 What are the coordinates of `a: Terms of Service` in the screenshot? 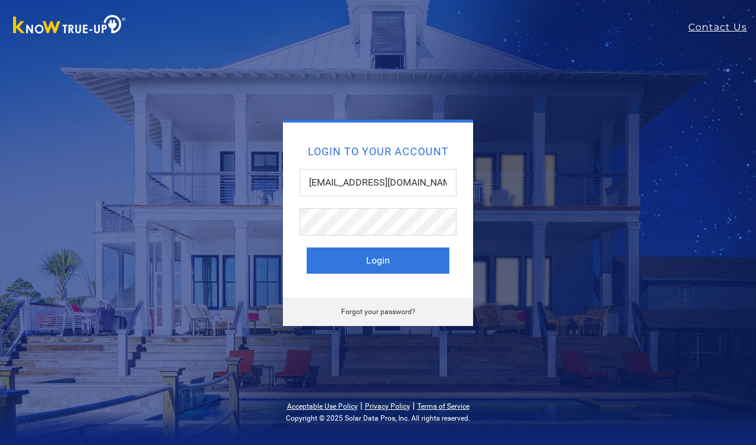 It's located at (443, 406).